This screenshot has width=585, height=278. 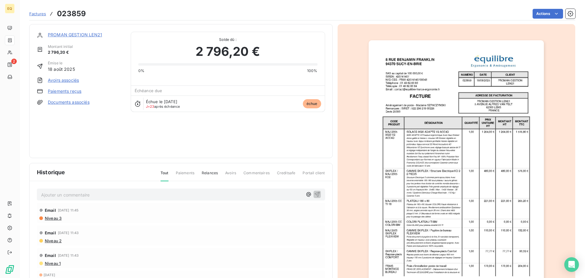 What do you see at coordinates (548, 14) in the screenshot?
I see `button: Actions` at bounding box center [548, 14].